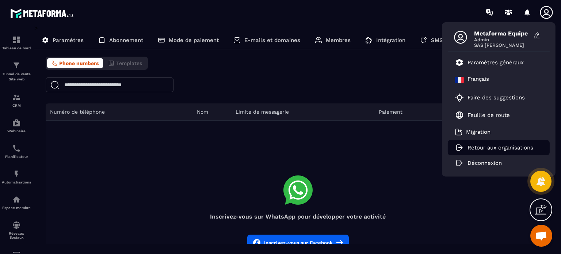  Describe the element at coordinates (494, 98) in the screenshot. I see `a: Faire des suggestions` at that location.